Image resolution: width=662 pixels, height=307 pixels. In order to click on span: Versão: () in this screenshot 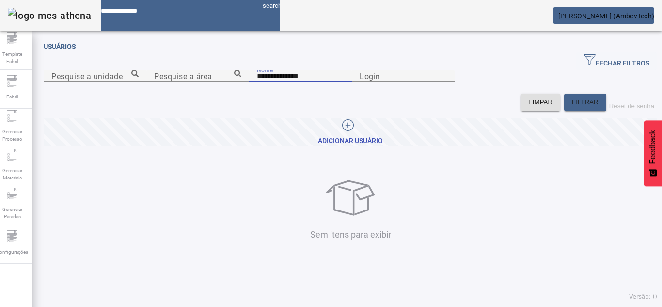, I will do `click(643, 297)`.